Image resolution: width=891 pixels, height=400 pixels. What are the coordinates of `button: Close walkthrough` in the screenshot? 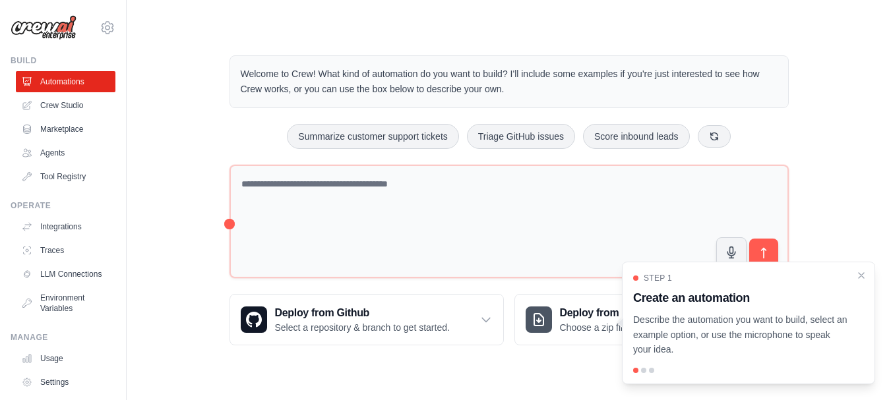 It's located at (861, 276).